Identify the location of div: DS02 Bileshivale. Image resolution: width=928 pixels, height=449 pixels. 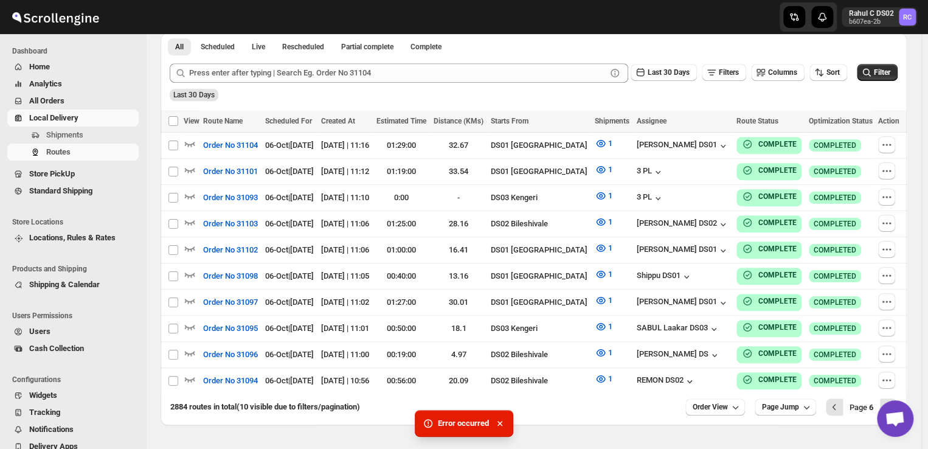
(539, 381).